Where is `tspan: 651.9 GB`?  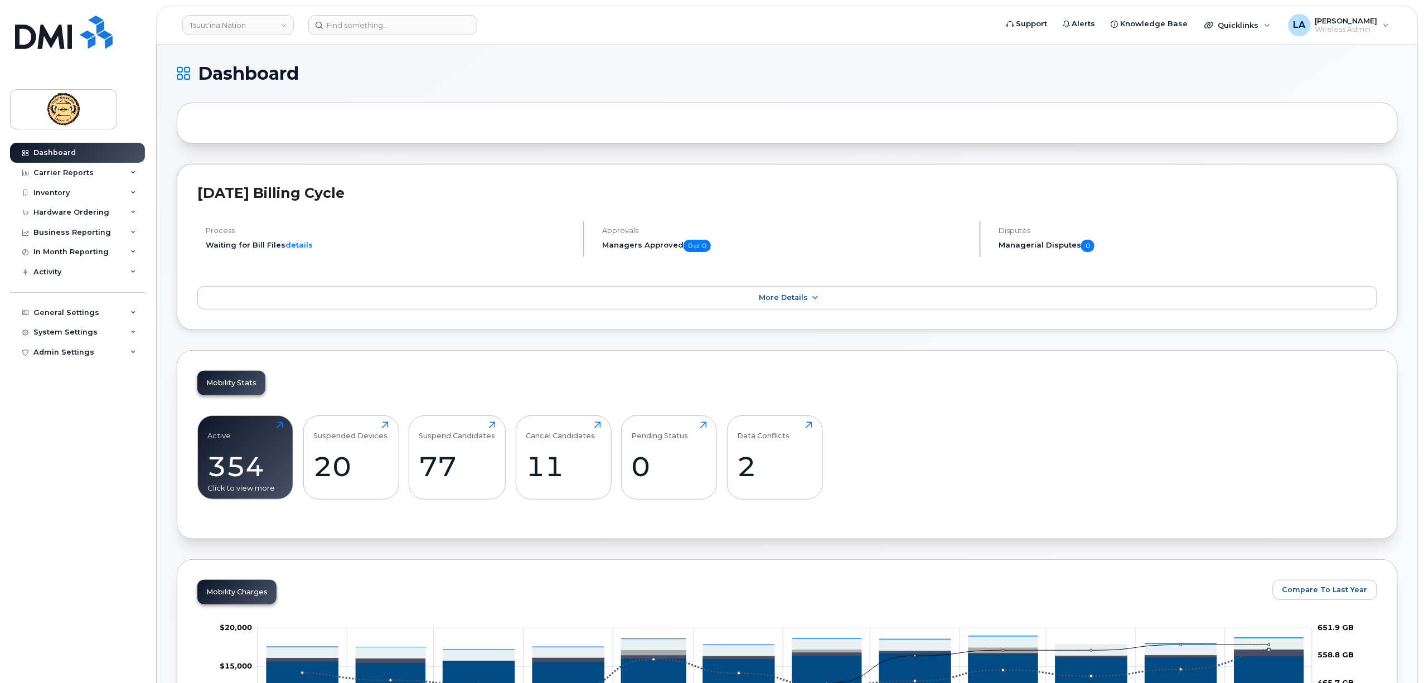
tspan: 651.9 GB is located at coordinates (1335, 627).